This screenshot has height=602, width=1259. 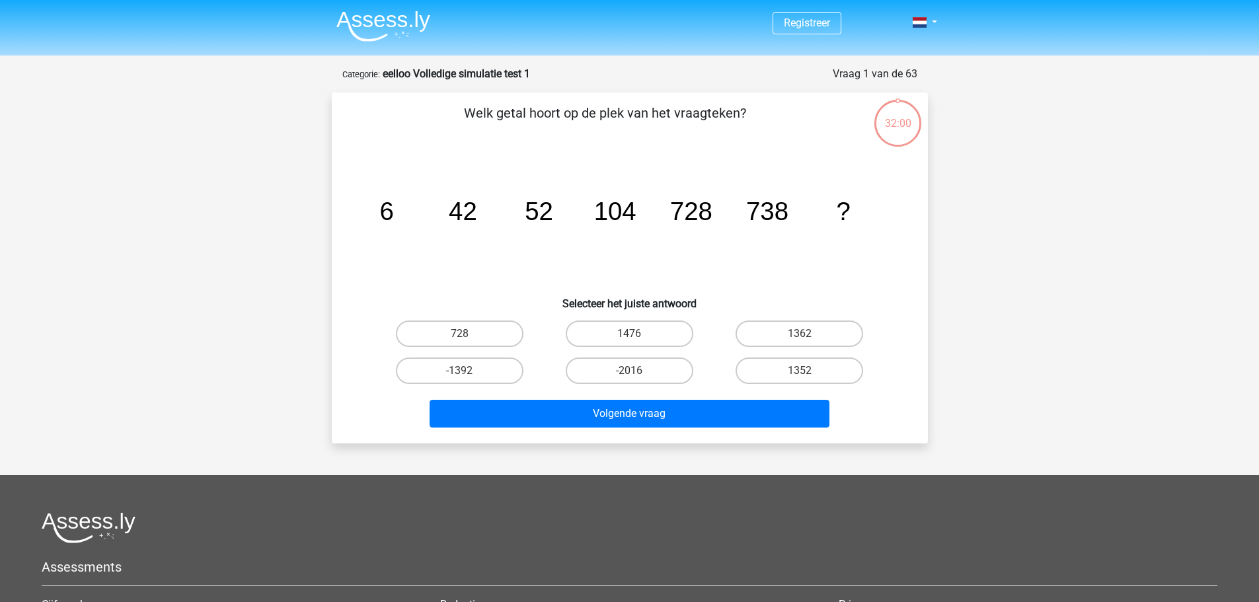 I want to click on h5: Assessments, so click(x=629, y=567).